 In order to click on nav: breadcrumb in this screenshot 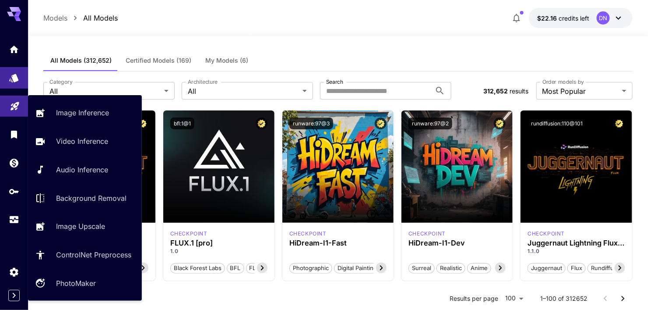, I will do `click(81, 18)`.